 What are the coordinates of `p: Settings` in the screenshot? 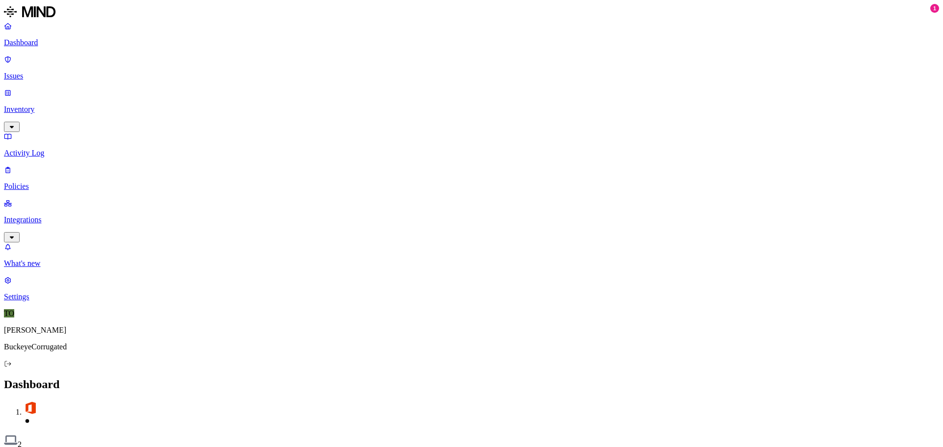 It's located at (471, 297).